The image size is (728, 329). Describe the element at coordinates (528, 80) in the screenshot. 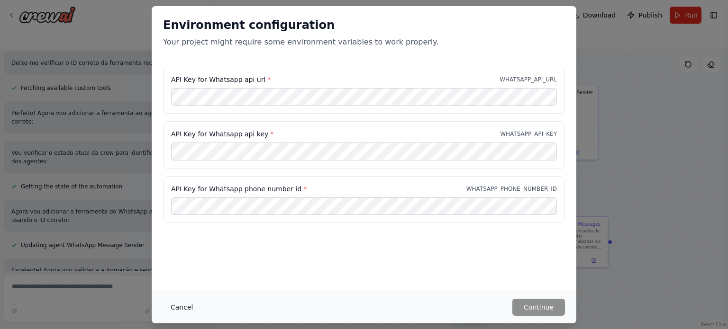

I see `p: WHATSAPP_API_URL` at that location.